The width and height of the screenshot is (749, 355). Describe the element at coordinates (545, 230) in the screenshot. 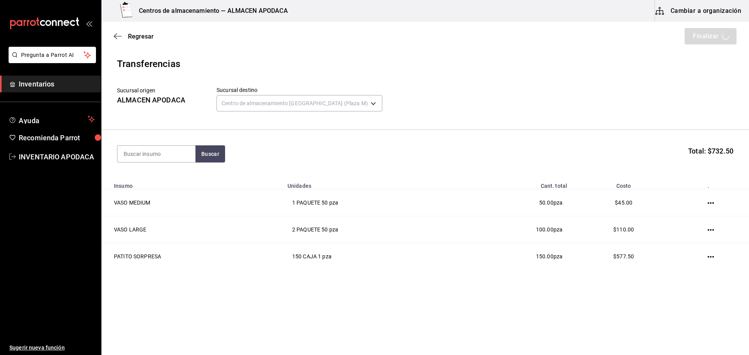

I see `span: 100.00` at that location.